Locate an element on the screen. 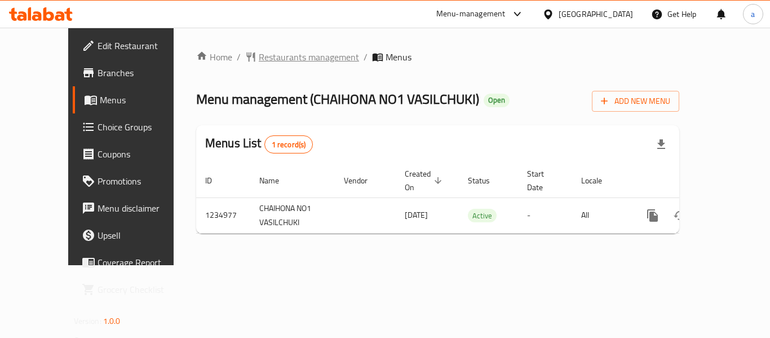 Image resolution: width=770 pixels, height=338 pixels. span: Grocery Checklist is located at coordinates (143, 289).